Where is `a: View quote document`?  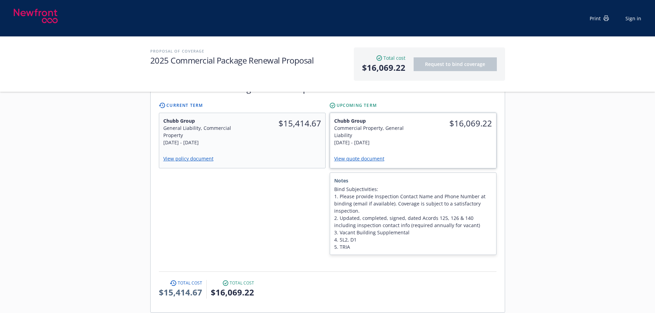
a: View quote document is located at coordinates (362, 159).